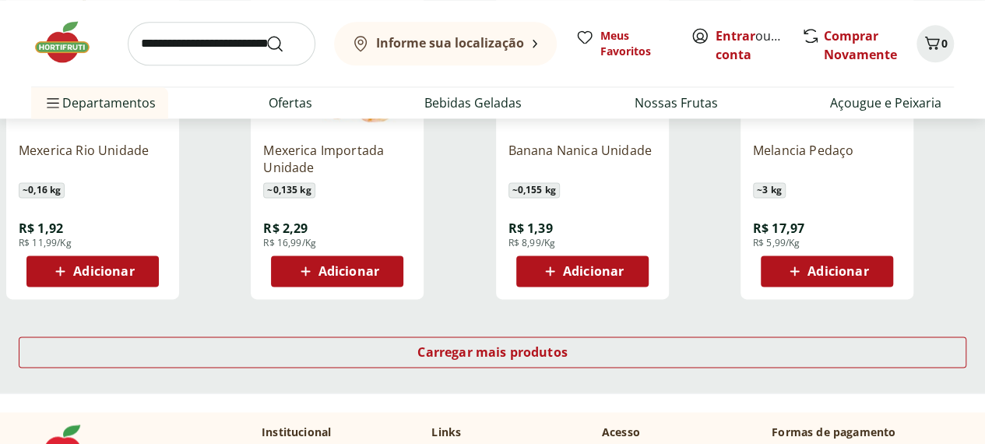 Image resolution: width=985 pixels, height=444 pixels. What do you see at coordinates (735, 36) in the screenshot?
I see `a: Entrar` at bounding box center [735, 36].